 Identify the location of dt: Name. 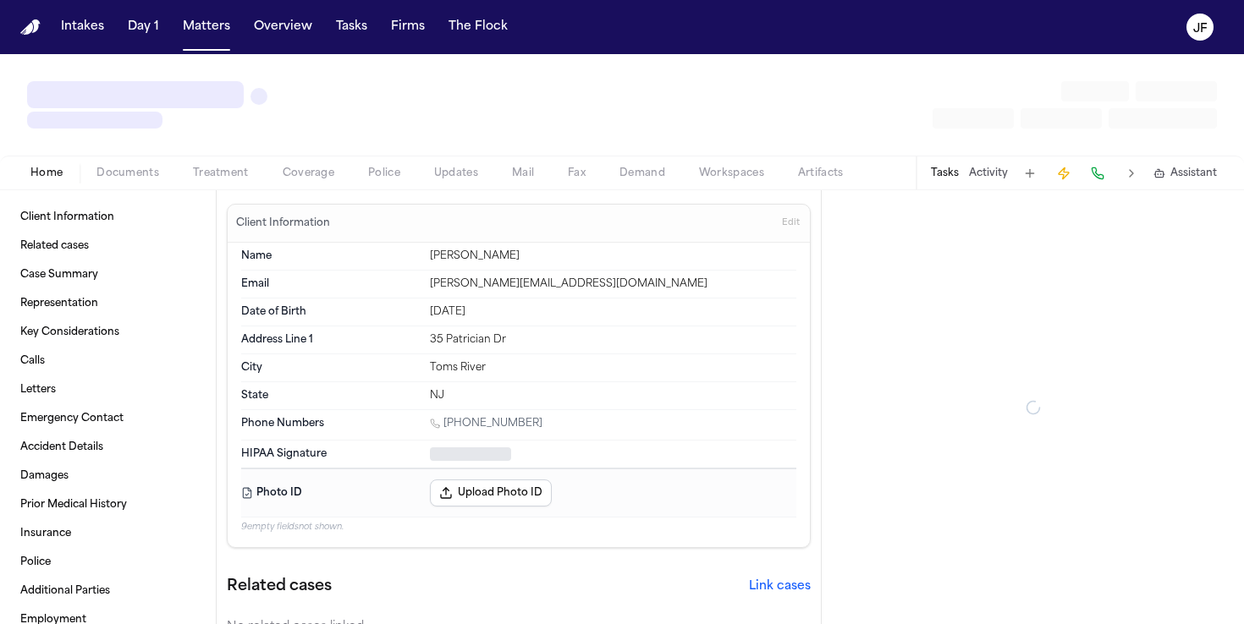
(330, 256).